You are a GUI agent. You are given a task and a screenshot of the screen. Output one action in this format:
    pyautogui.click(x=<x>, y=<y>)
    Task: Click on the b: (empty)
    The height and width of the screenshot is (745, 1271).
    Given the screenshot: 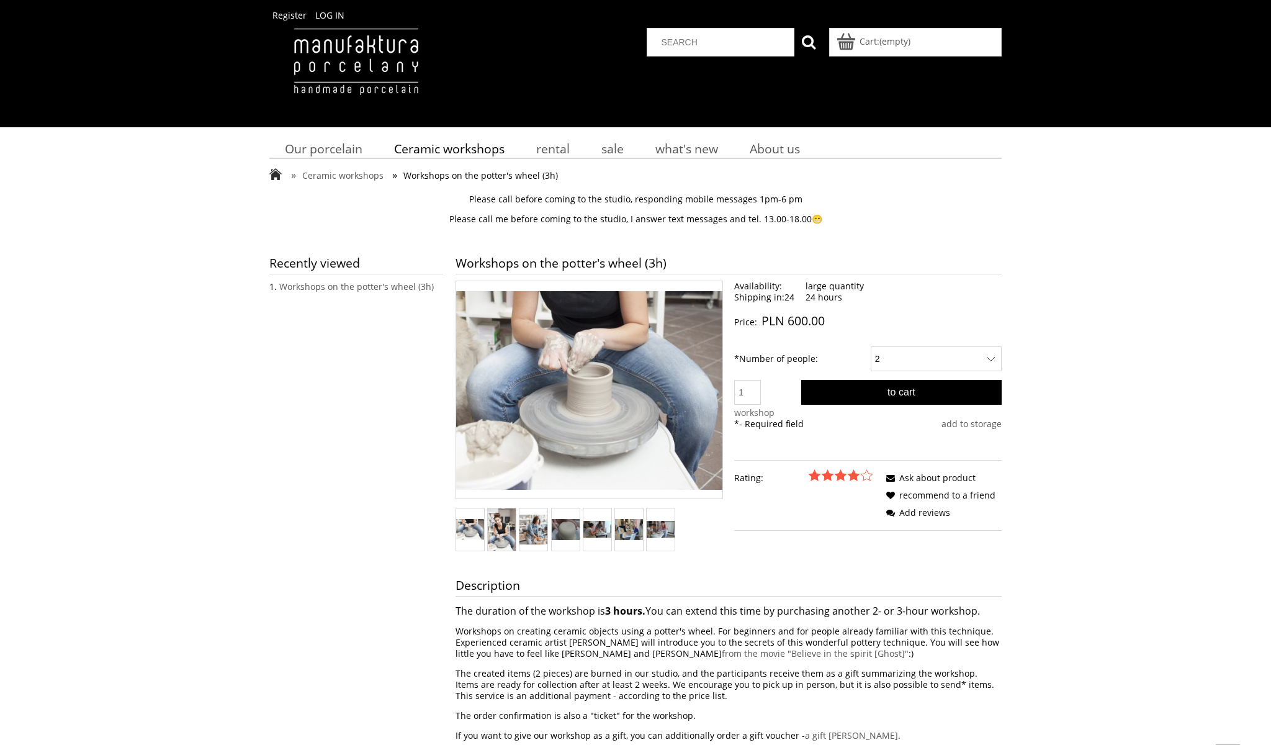 What is the action you would take?
    pyautogui.click(x=895, y=41)
    